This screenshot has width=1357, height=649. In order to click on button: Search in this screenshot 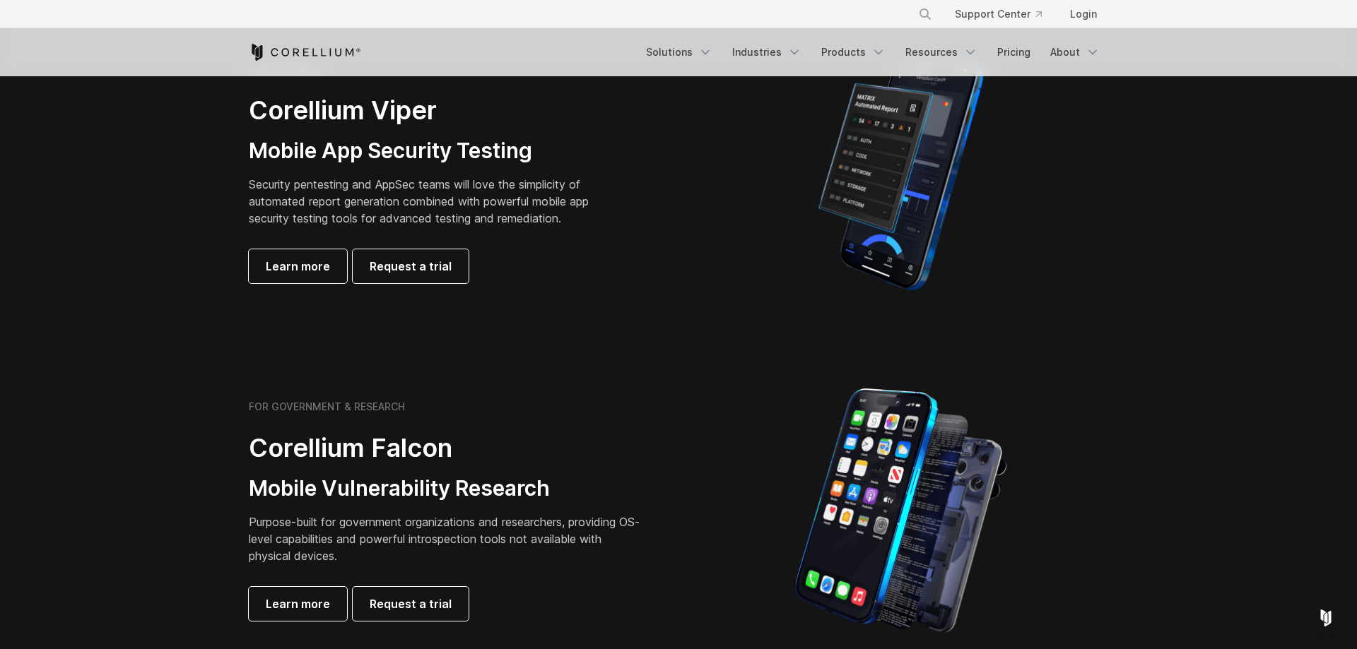, I will do `click(925, 14)`.